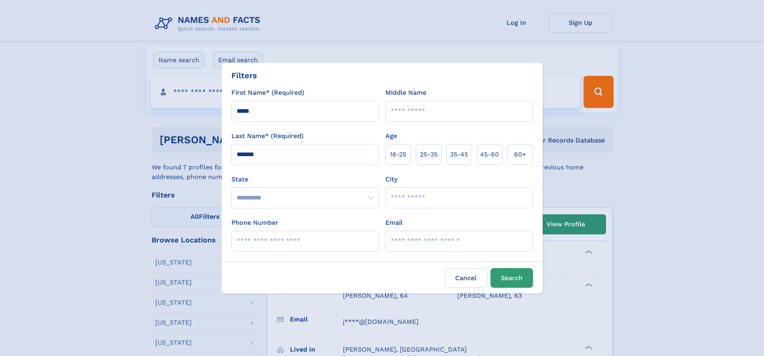  What do you see at coordinates (391, 179) in the screenshot?
I see `label: City` at bounding box center [391, 179].